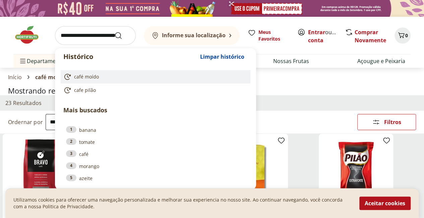 The width and height of the screenshot is (424, 218). Describe the element at coordinates (71, 153) in the screenshot. I see `div: 3` at that location.